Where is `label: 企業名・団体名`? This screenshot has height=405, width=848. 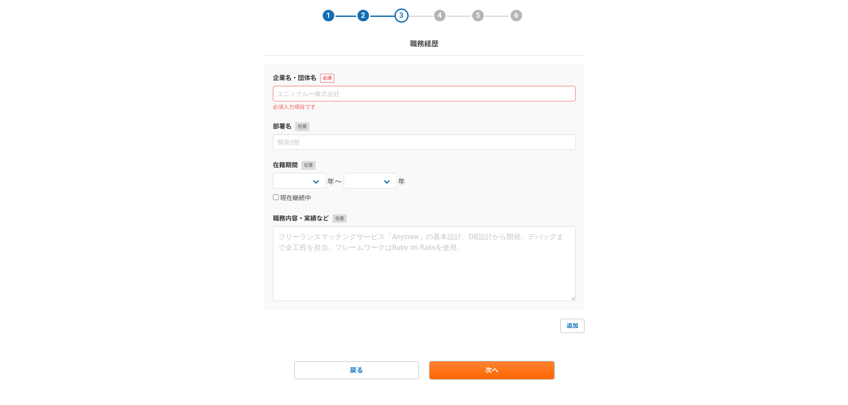 label: 企業名・団体名 is located at coordinates (424, 78).